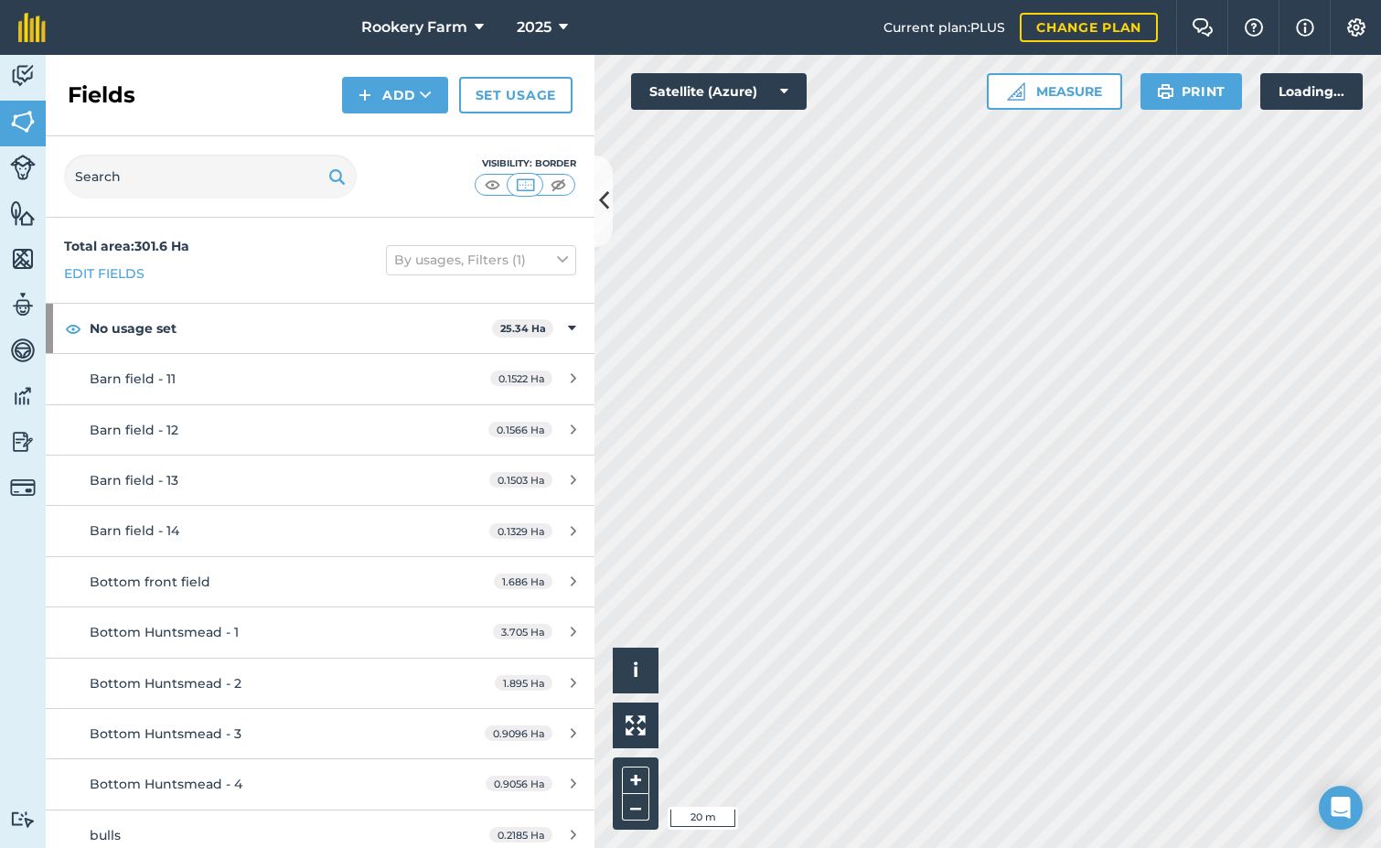 Image resolution: width=1381 pixels, height=848 pixels. I want to click on img: Two speech bubbles overlapping with the left bubble in the forefront, so click(1203, 27).